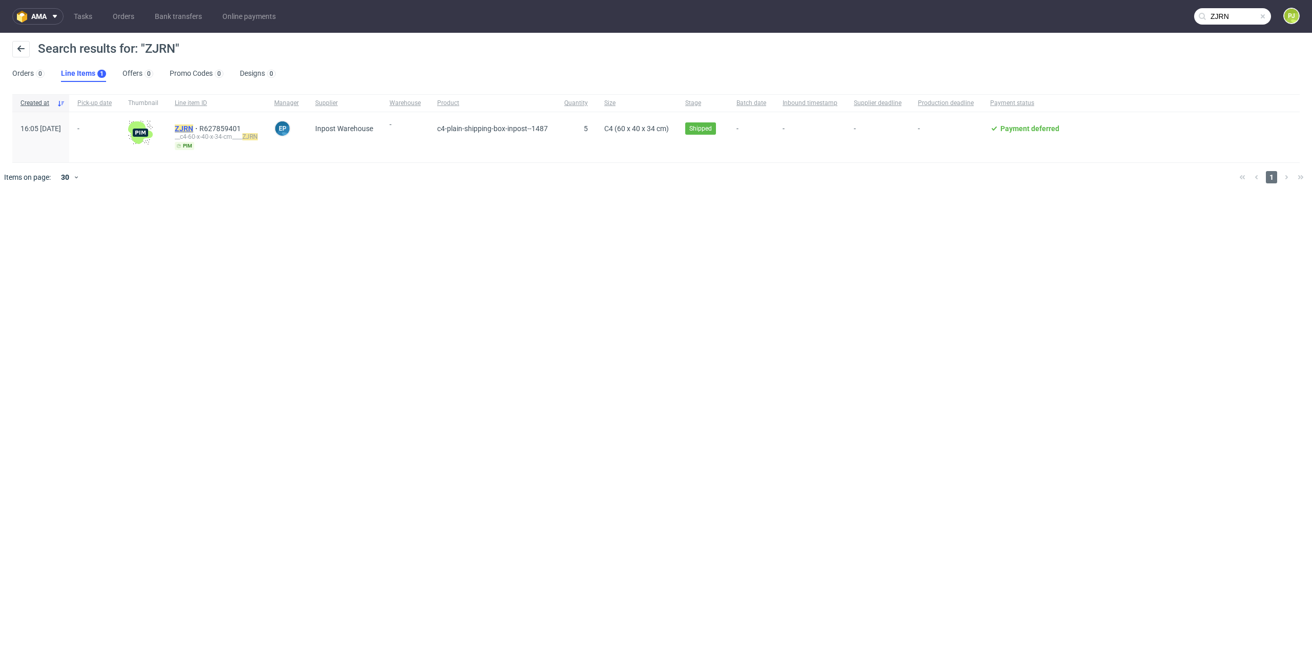 The height and width of the screenshot is (651, 1312). Describe the element at coordinates (636, 129) in the screenshot. I see `span: C4 (60 x 40 x 34 cm)` at that location.